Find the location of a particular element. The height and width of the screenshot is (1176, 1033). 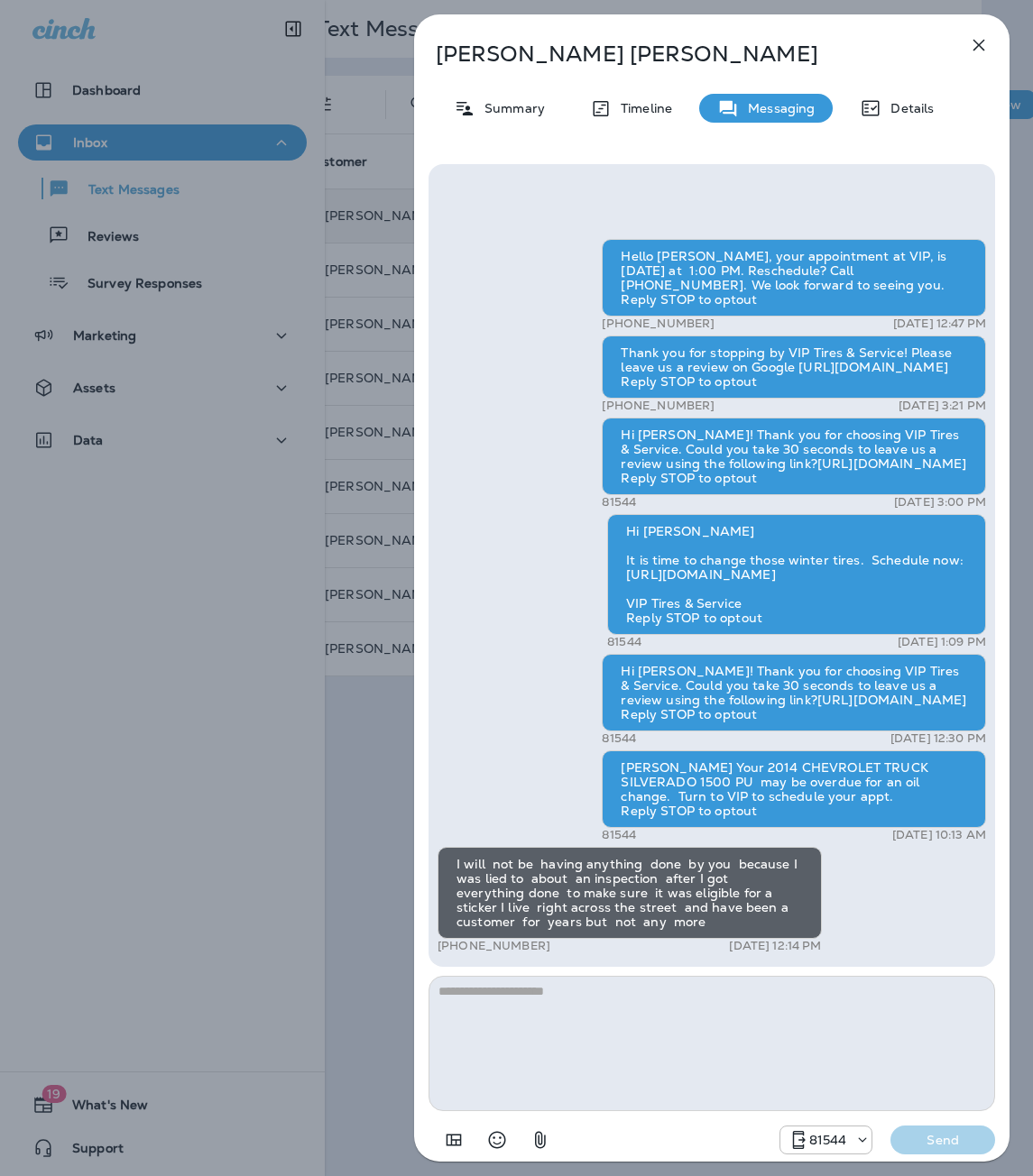

p: Details is located at coordinates (908, 108).